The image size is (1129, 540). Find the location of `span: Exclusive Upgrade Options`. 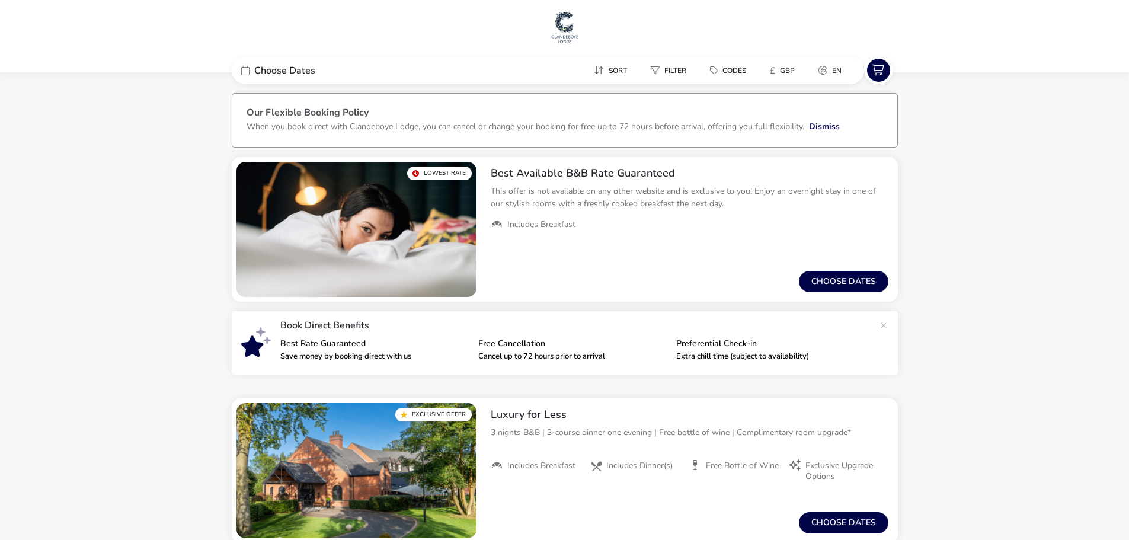

span: Exclusive Upgrade Options is located at coordinates (842, 471).